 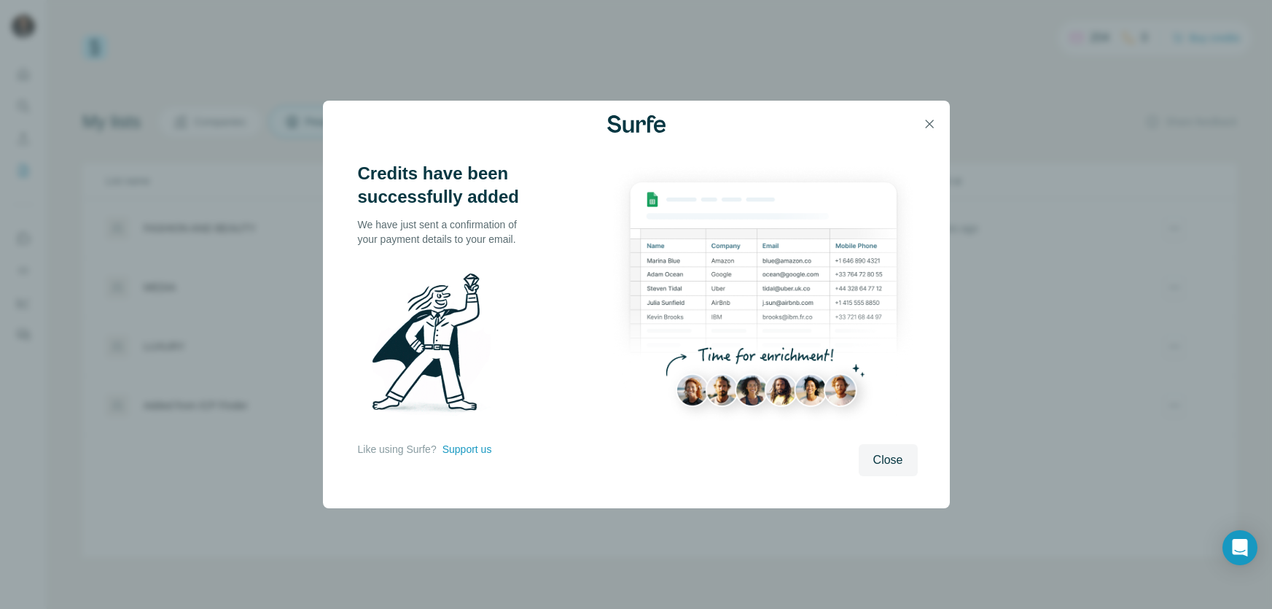 I want to click on img: Surfe Logo, so click(x=637, y=124).